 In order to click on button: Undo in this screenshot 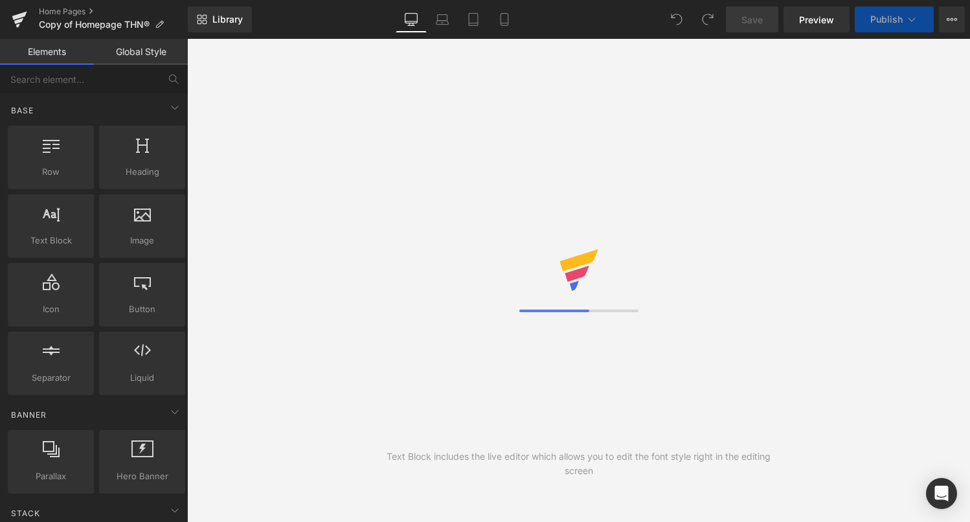, I will do `click(676, 19)`.